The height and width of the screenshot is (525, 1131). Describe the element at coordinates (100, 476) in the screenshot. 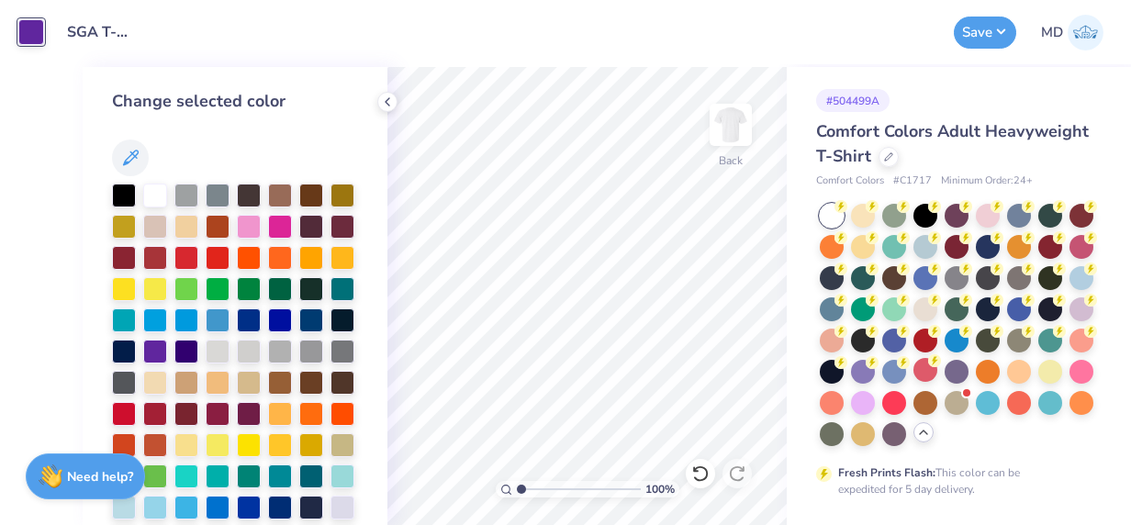

I see `strong: Need help?` at that location.